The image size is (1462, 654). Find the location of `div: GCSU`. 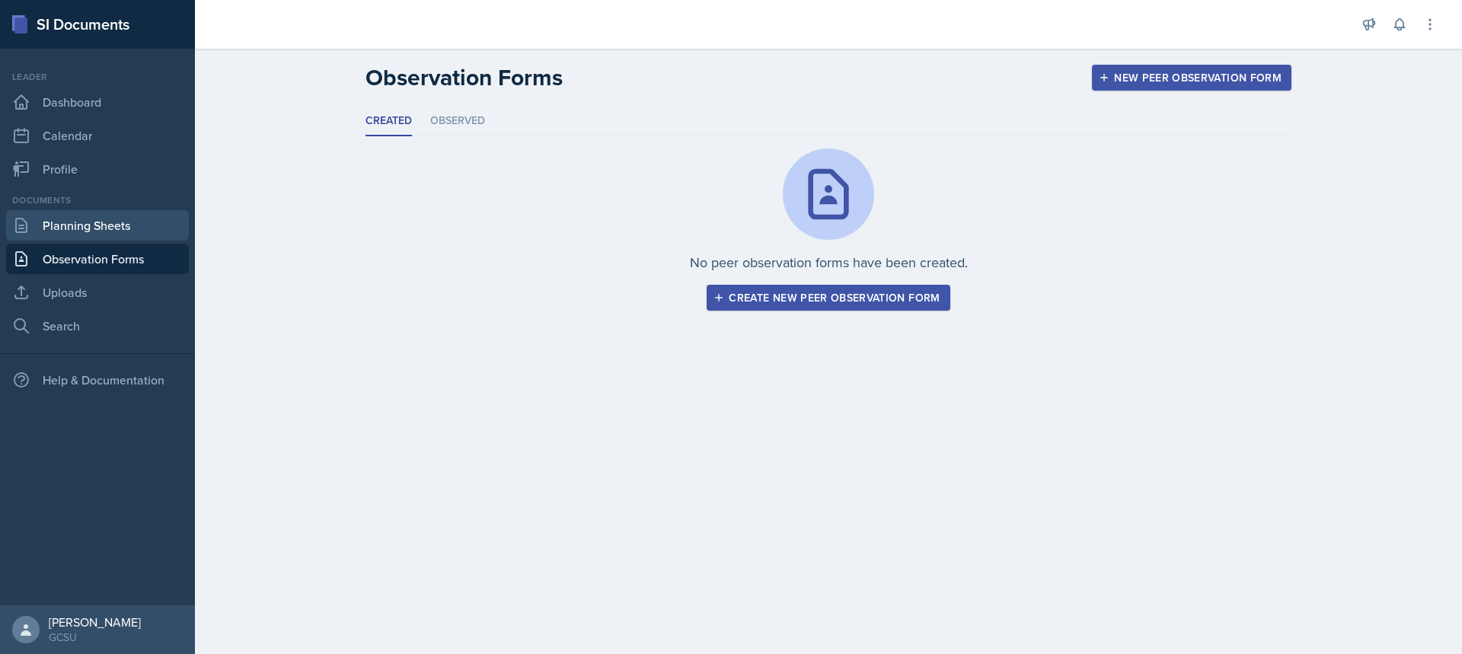

div: GCSU is located at coordinates (94, 637).